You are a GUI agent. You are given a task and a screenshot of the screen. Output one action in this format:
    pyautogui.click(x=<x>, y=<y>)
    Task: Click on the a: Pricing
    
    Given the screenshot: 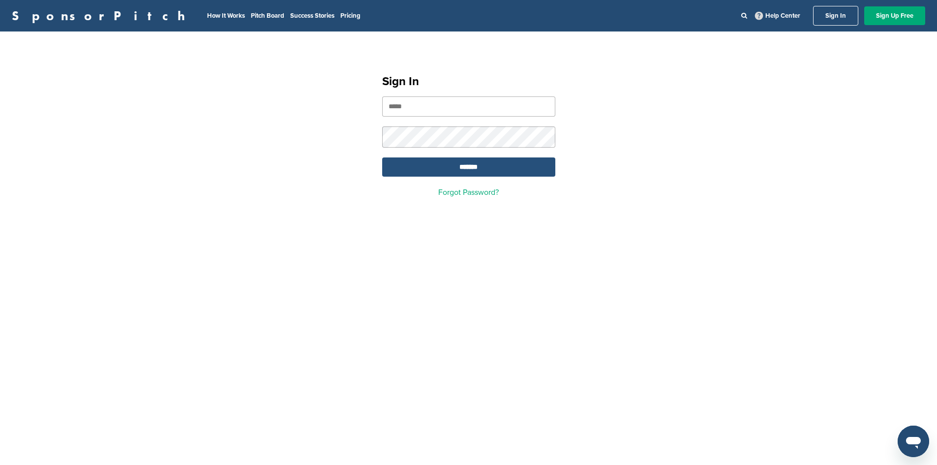 What is the action you would take?
    pyautogui.click(x=350, y=16)
    